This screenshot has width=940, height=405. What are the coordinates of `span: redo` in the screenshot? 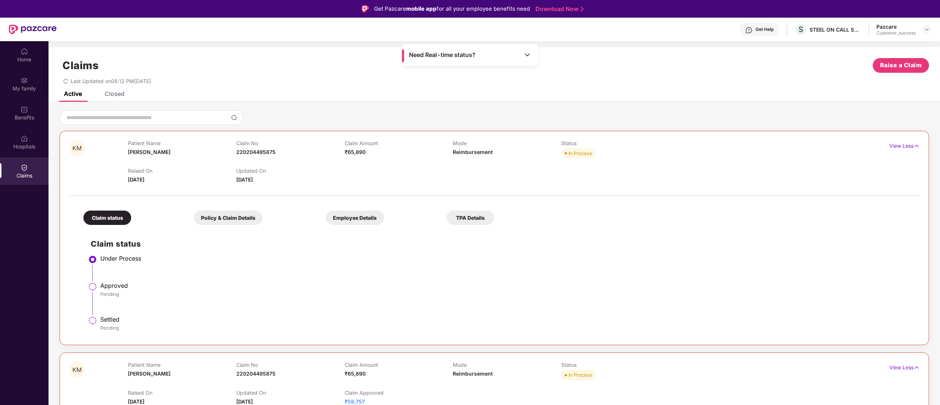 It's located at (66, 81).